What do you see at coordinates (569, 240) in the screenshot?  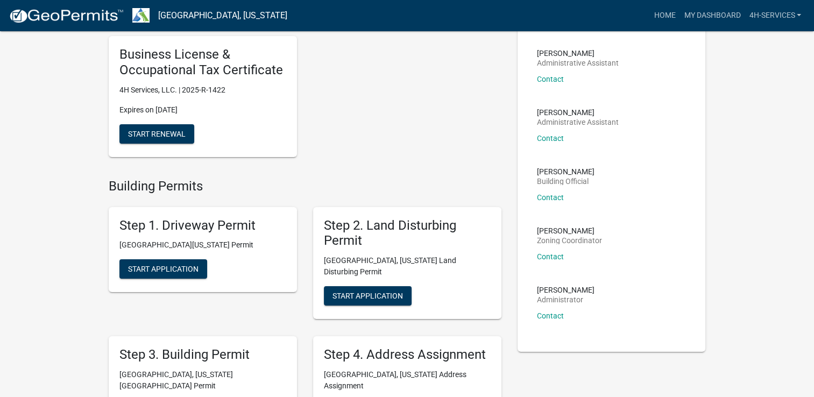 I see `p: Zoning Coordinator` at bounding box center [569, 240].